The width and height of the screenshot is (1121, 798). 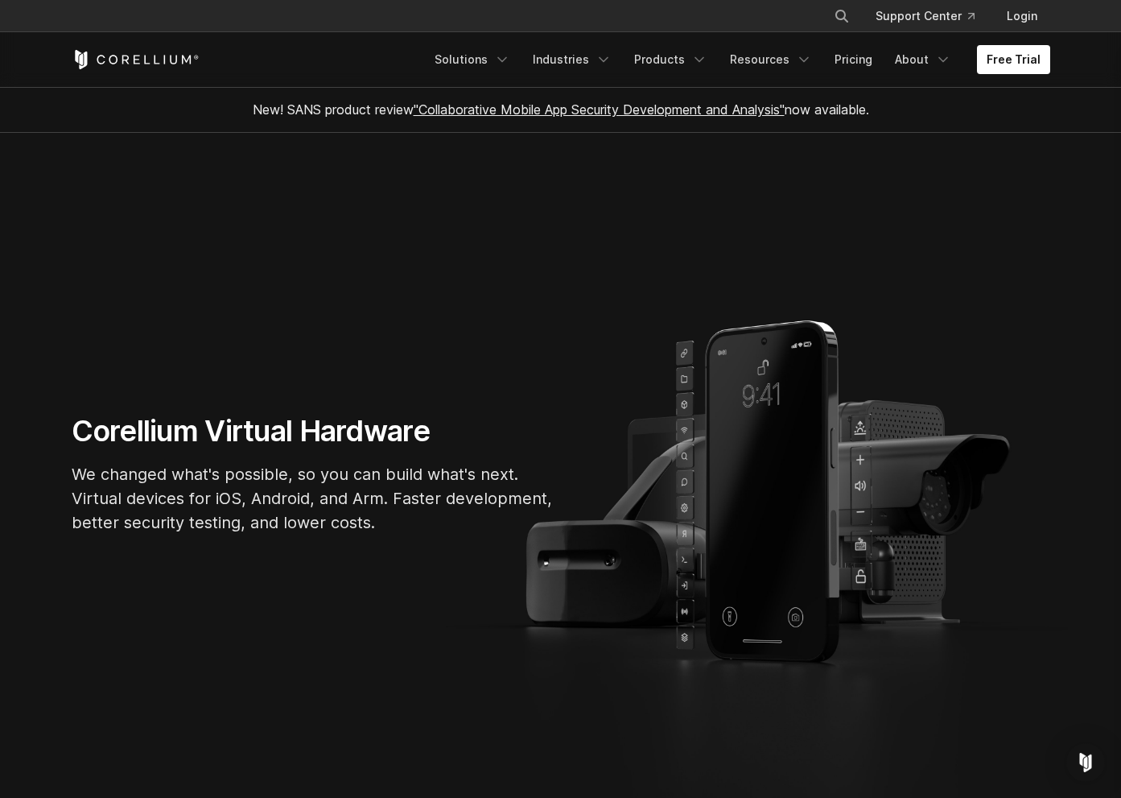 I want to click on div: Open Intercom Messenger, so click(x=1086, y=762).